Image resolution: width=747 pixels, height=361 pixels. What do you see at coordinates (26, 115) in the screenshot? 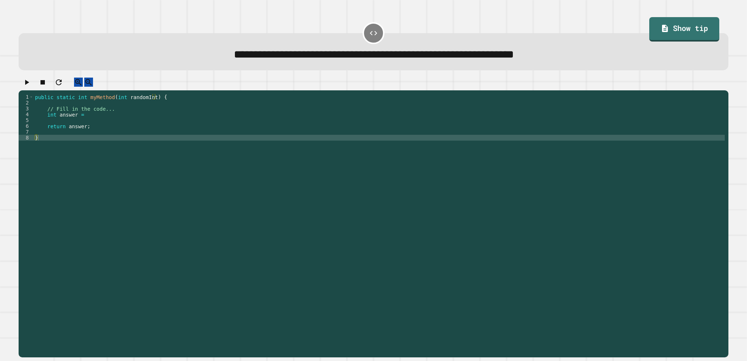
I see `div: 4` at bounding box center [26, 115].